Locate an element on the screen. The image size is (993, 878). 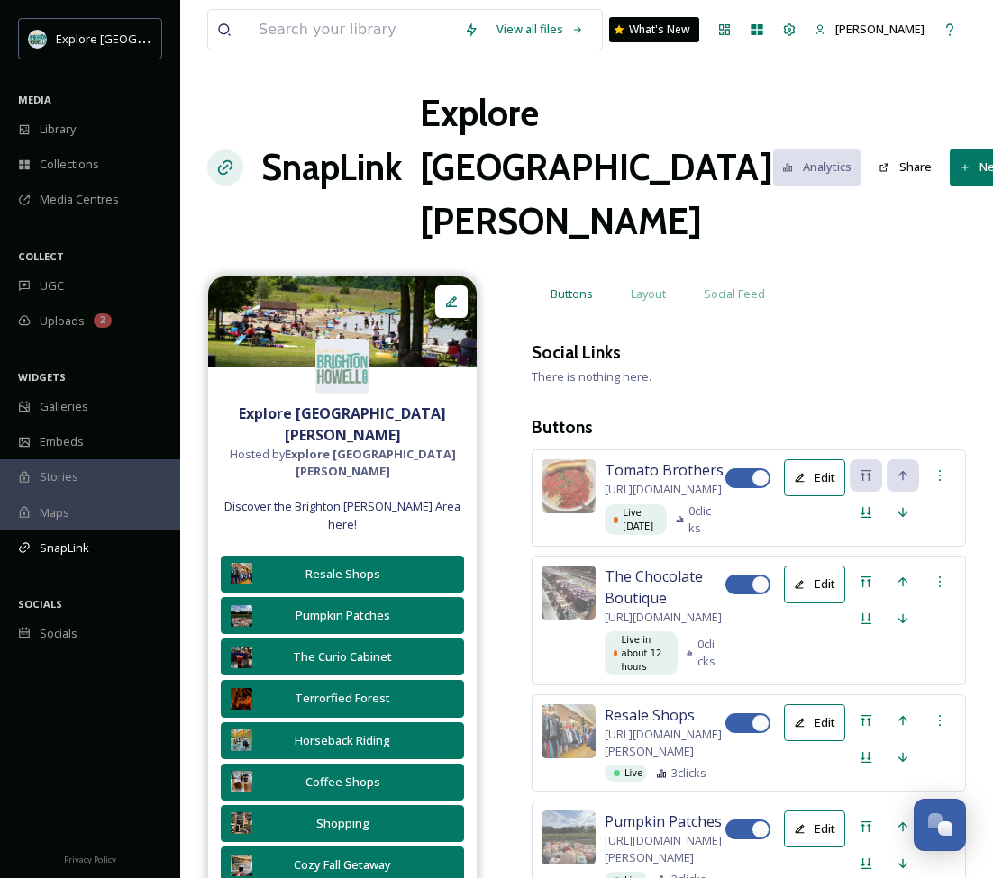
button: Horseback Riding is located at coordinates (342, 741).